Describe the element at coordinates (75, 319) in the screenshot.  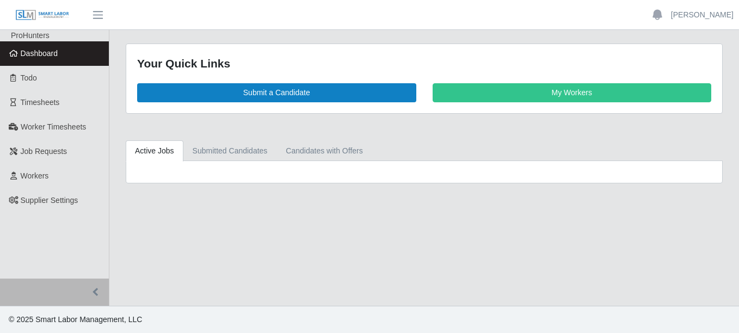
I see `span: © 2025 Smart Labor Management, LLC` at that location.